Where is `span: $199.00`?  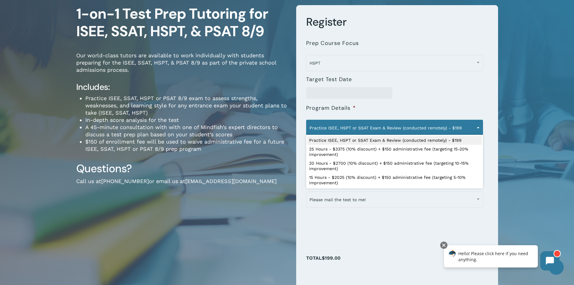
span: $199.00 is located at coordinates (331, 258).